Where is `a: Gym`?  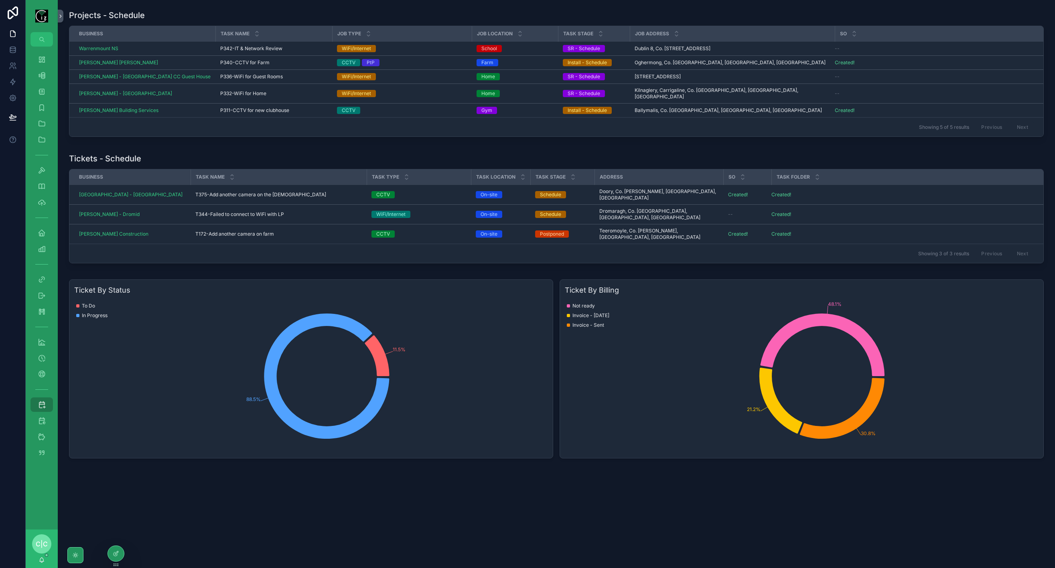 a: Gym is located at coordinates (515, 110).